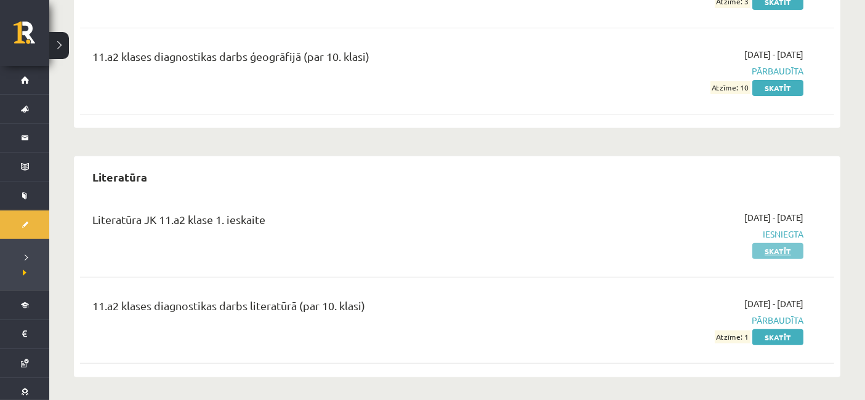 This screenshot has height=400, width=865. I want to click on div: 11.a2 klases diagnostikas darbs literatūrā (par 10. klasi), so click(326, 308).